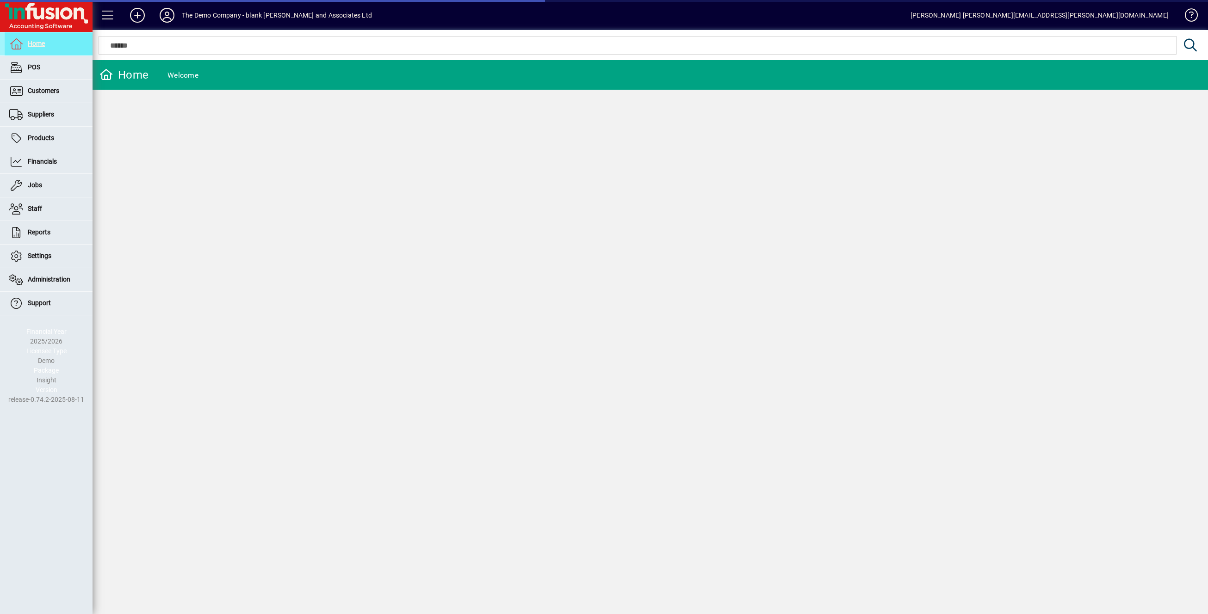 The image size is (1208, 614). Describe the element at coordinates (49, 233) in the screenshot. I see `a: Reports` at that location.